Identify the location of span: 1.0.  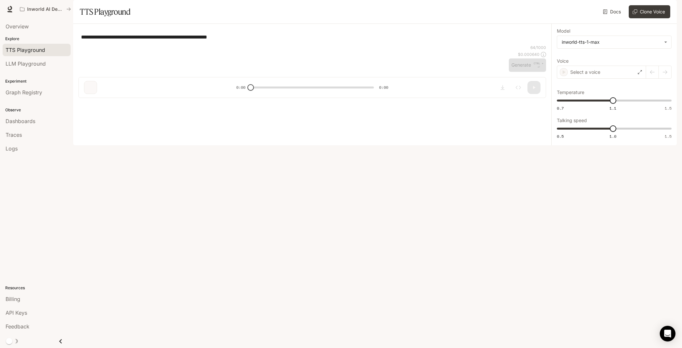
(612, 136).